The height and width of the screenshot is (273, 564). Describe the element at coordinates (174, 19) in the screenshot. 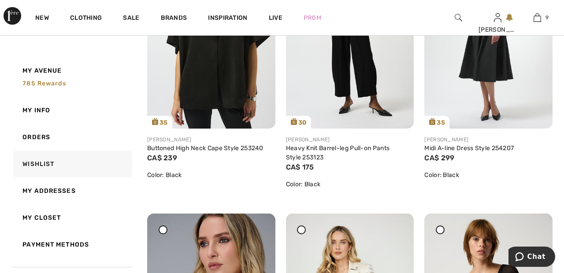

I see `a: Brands` at that location.